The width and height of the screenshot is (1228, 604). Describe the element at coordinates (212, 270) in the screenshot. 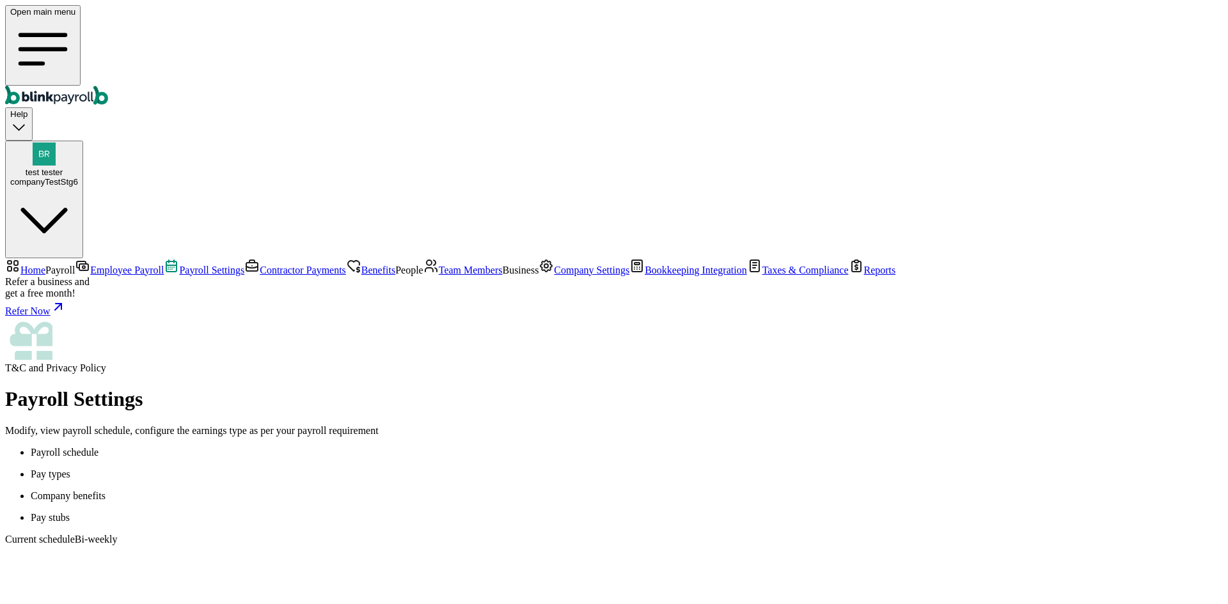

I see `span: Payroll Settings` at that location.